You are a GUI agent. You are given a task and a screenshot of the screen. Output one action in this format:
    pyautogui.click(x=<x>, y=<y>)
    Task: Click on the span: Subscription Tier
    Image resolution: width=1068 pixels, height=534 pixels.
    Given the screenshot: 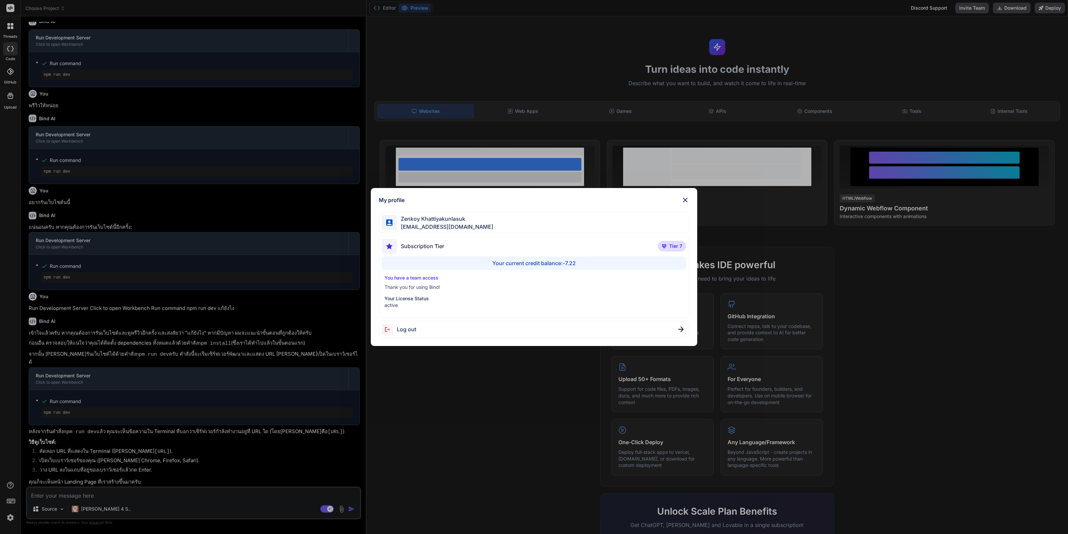 What is the action you would take?
    pyautogui.click(x=422, y=246)
    